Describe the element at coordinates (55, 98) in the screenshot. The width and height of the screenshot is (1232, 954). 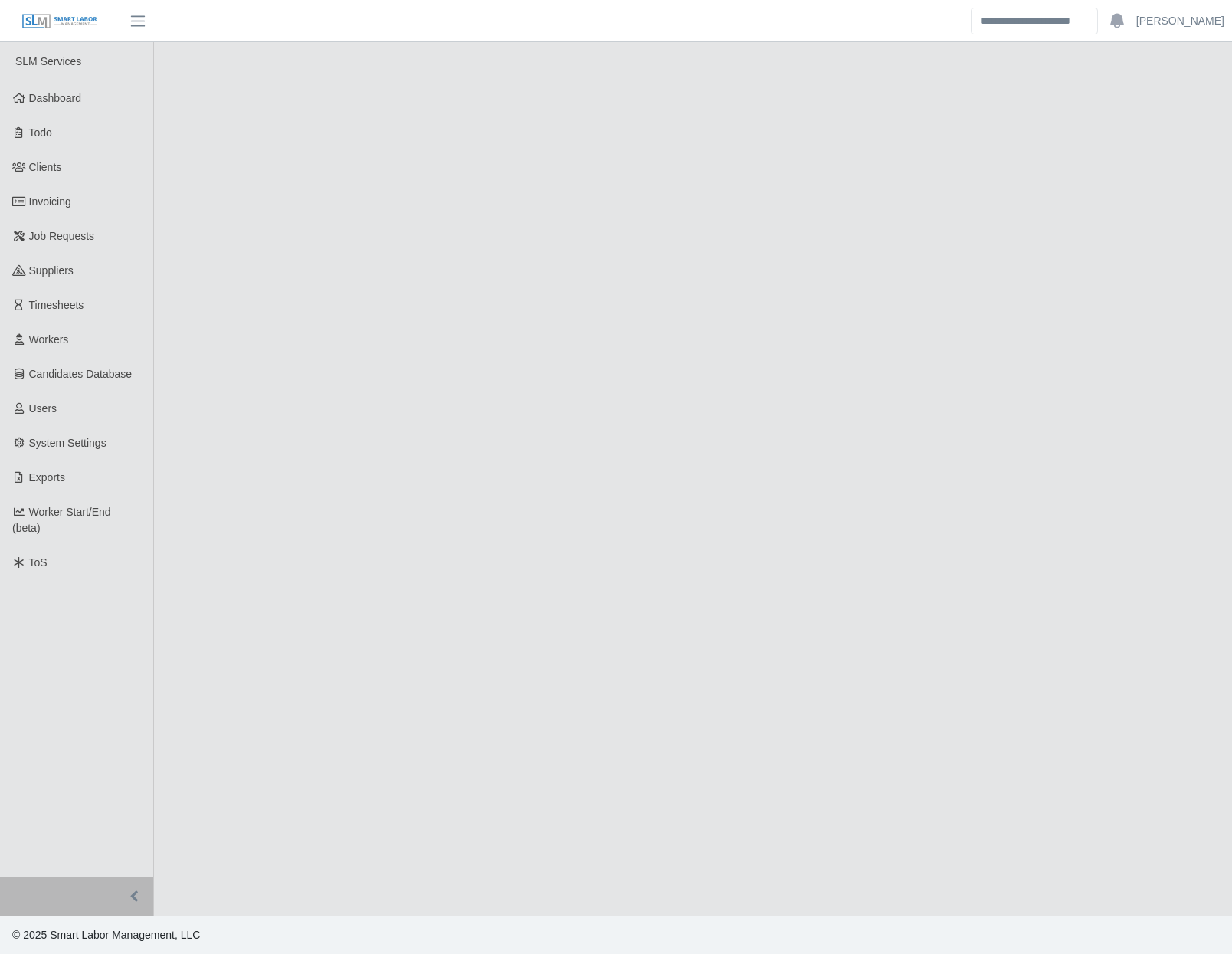
I see `span: Dashboard` at that location.